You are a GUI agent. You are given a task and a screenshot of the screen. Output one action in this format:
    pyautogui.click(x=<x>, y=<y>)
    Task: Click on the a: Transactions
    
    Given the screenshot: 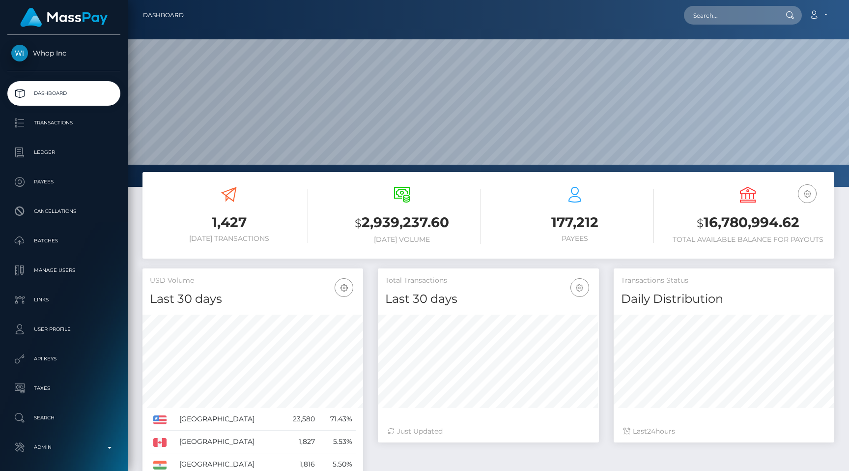 What is the action you would take?
    pyautogui.click(x=64, y=123)
    